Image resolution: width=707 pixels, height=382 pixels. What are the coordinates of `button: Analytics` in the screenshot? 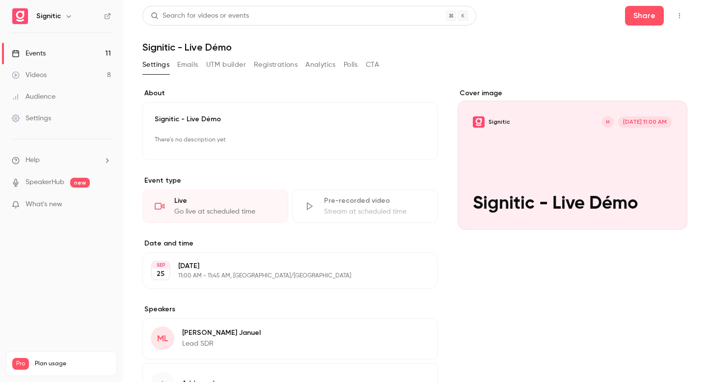 It's located at (321, 65).